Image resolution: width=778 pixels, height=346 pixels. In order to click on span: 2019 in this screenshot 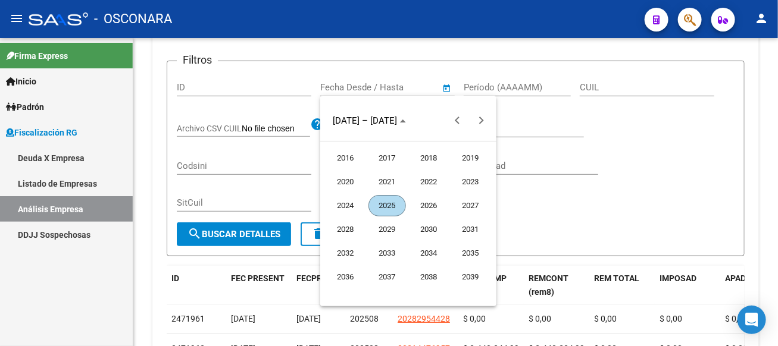, I will do `click(470, 158)`.